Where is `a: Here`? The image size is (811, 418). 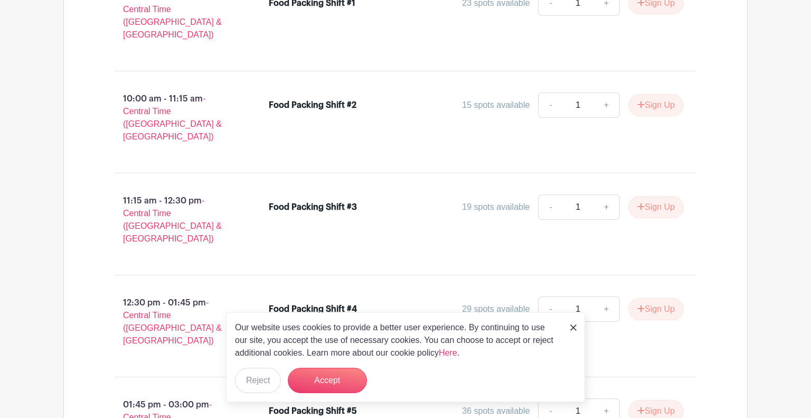 a: Here is located at coordinates (448, 352).